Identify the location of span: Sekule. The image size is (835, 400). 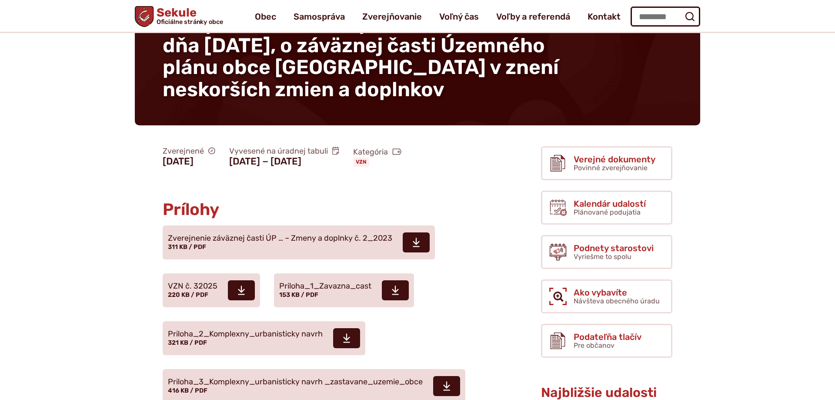
(188, 16).